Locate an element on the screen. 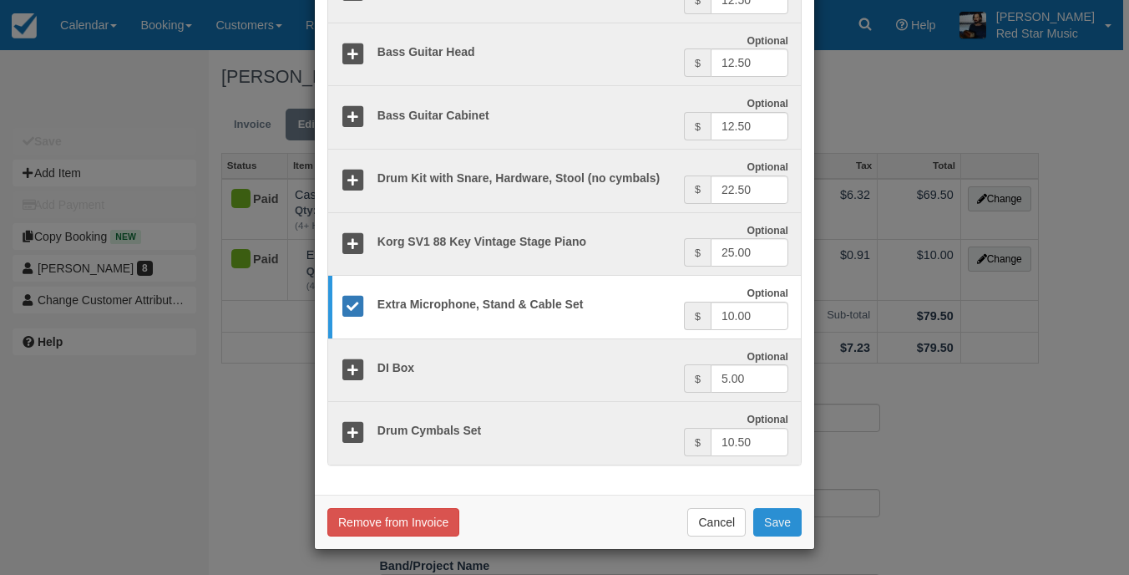 This screenshot has width=1129, height=575. button: Cancel is located at coordinates (717, 522).